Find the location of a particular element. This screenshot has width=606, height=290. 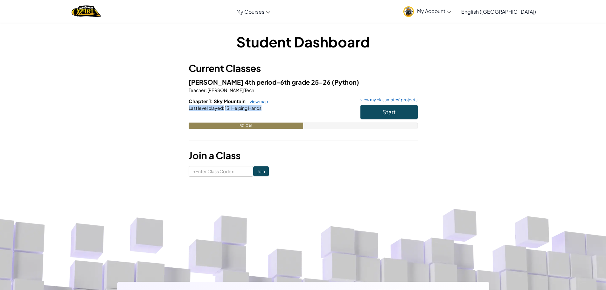

input: <Enter Class Code> is located at coordinates (221, 171).